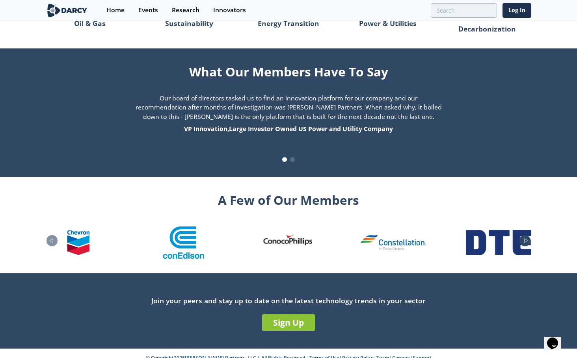 The image size is (577, 358). What do you see at coordinates (183, 243) in the screenshot?
I see `div: 10 / 26` at bounding box center [183, 243].